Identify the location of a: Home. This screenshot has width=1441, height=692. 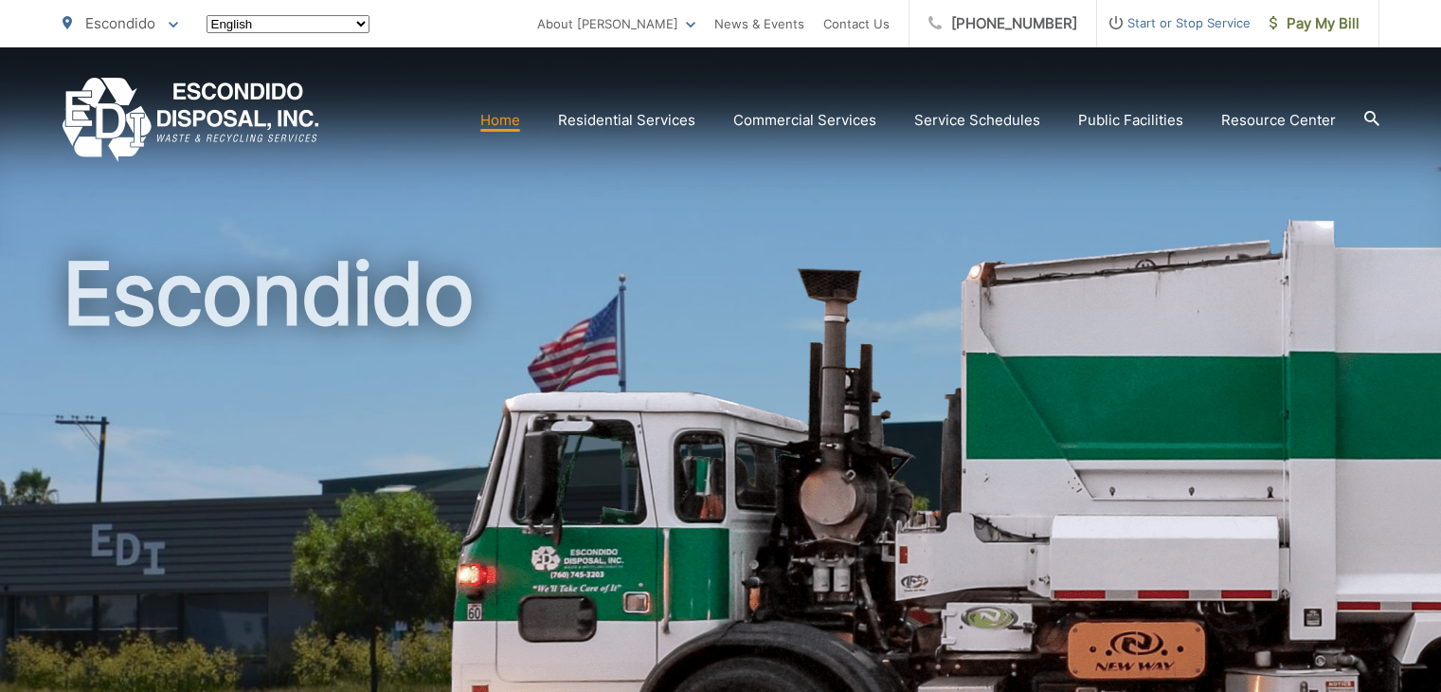
(500, 120).